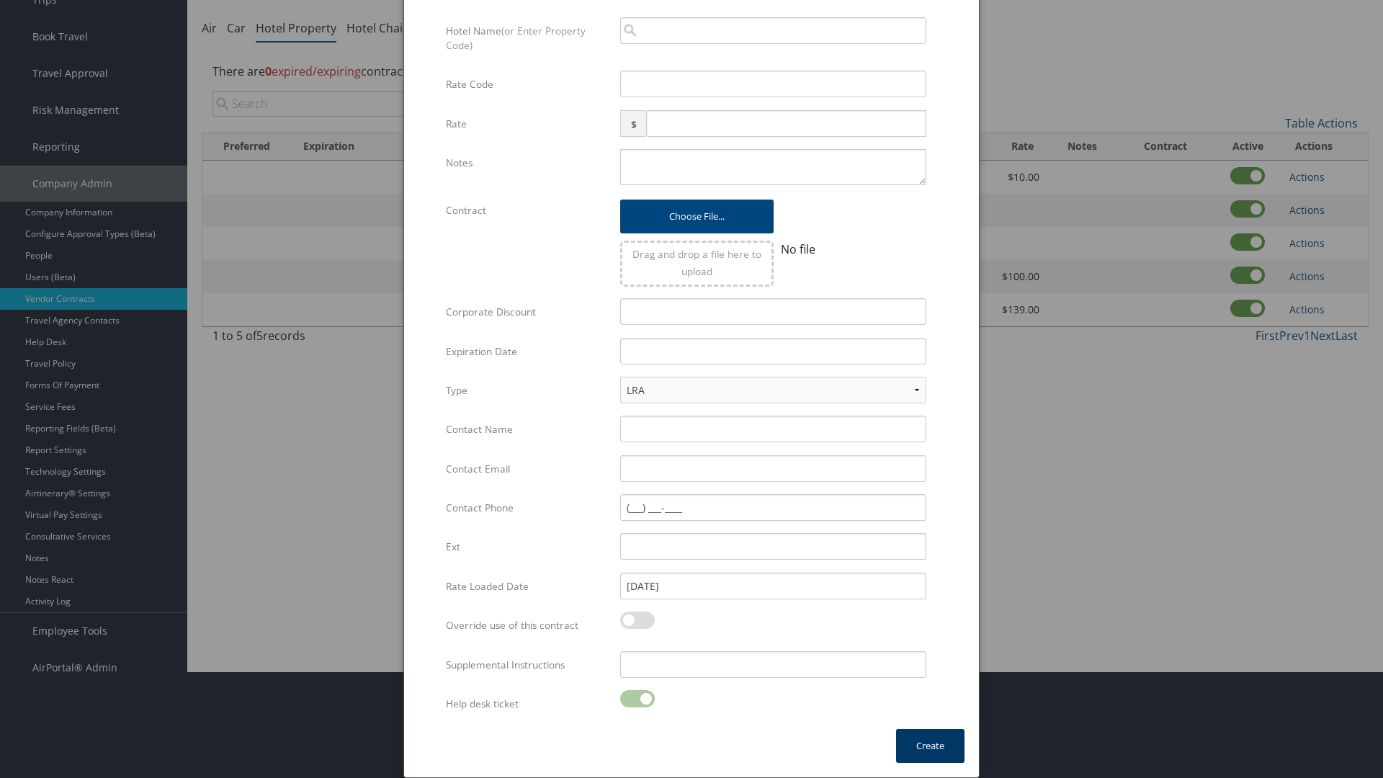 This screenshot has height=778, width=1383. What do you see at coordinates (527, 210) in the screenshot?
I see `label: Contract` at bounding box center [527, 210].